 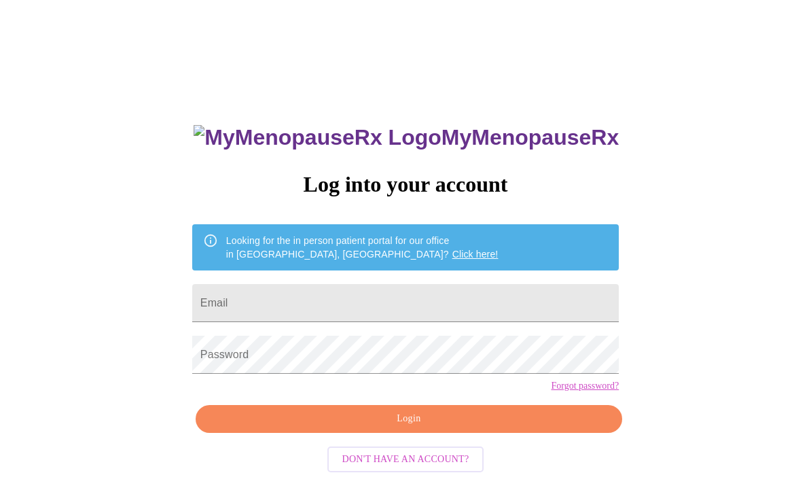 I want to click on span: Don't have an account?, so click(x=406, y=459).